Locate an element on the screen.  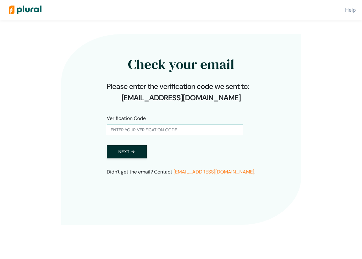
a: Help is located at coordinates (350, 10).